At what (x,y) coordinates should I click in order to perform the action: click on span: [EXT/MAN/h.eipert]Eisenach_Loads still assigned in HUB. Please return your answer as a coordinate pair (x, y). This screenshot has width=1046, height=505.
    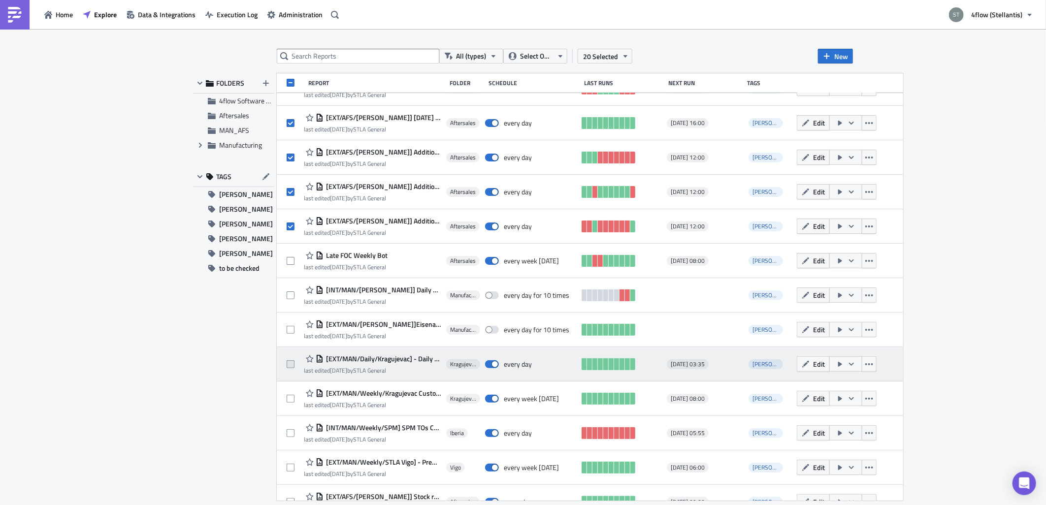
    Looking at the image, I should click on (382, 325).